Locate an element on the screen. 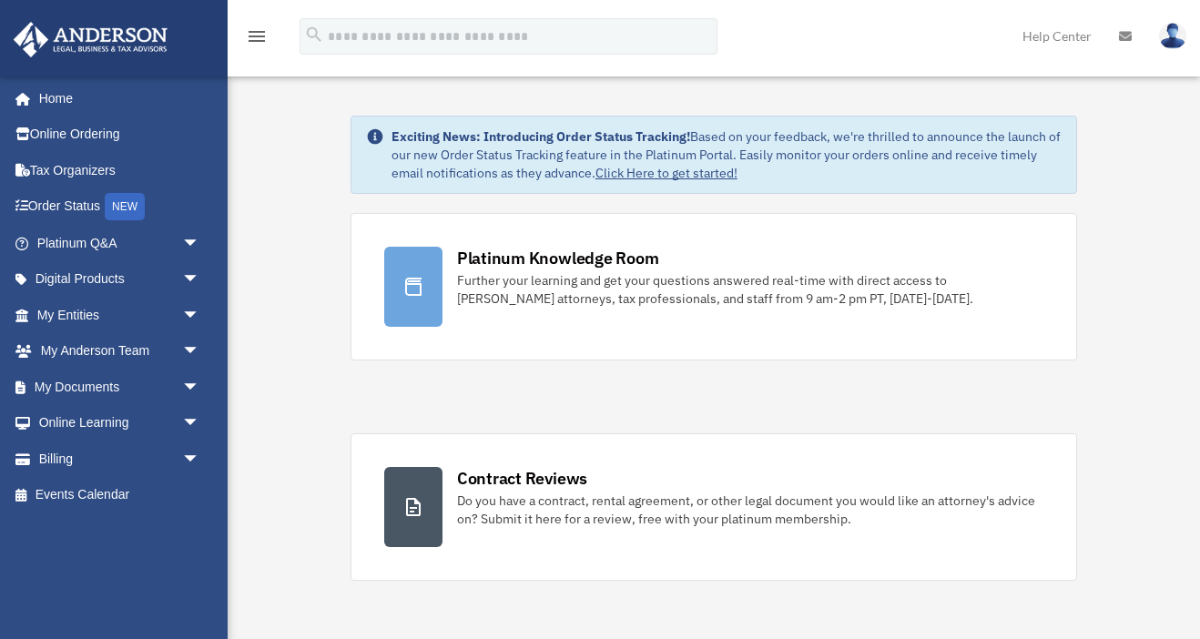  a: Online Learningarrow_drop_down is located at coordinates (120, 423).